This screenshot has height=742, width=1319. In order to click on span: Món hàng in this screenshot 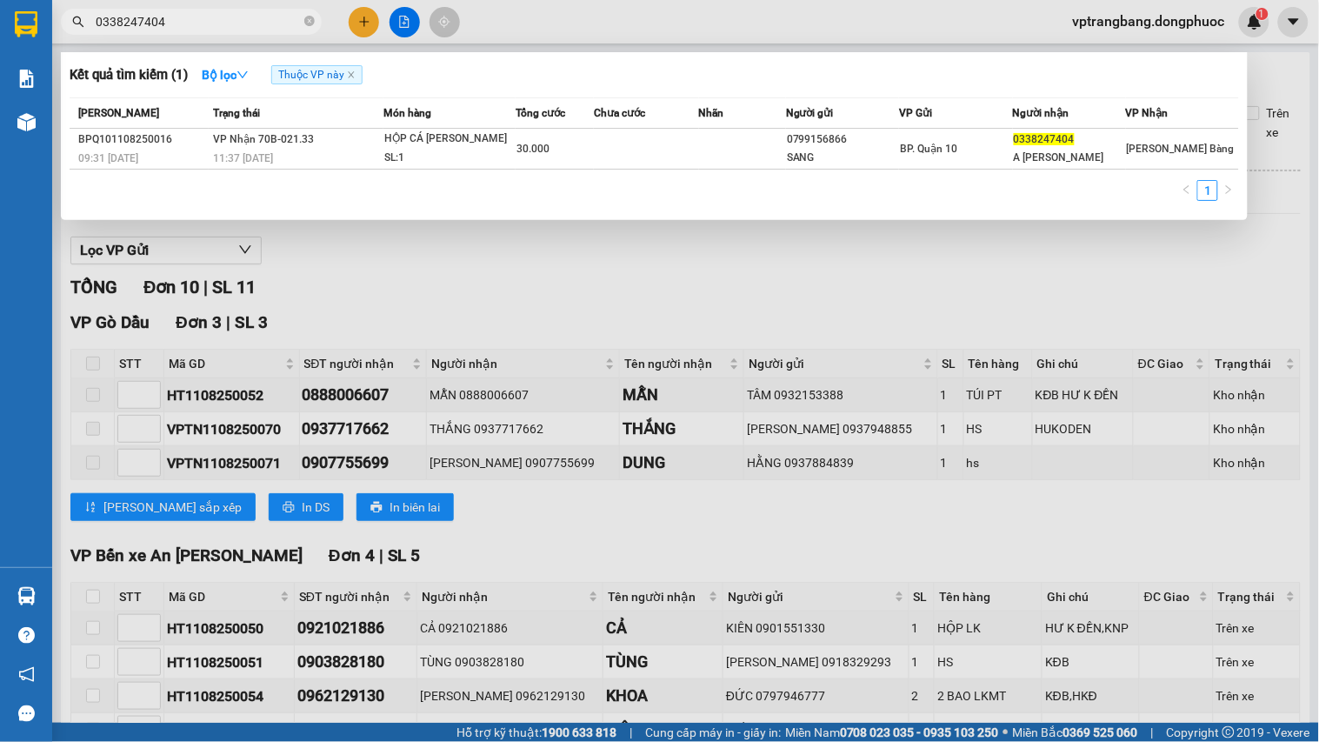, I will do `click(407, 113)`.